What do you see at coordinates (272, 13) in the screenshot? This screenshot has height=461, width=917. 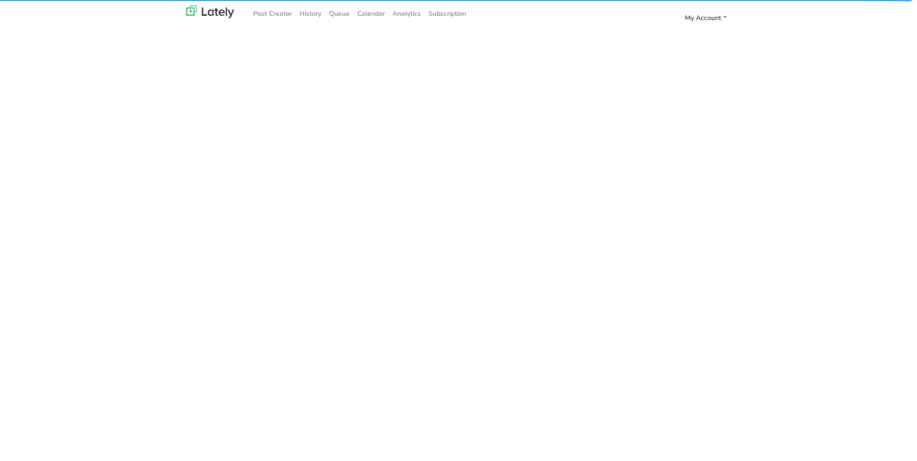 I see `a: Post Creator` at bounding box center [272, 13].